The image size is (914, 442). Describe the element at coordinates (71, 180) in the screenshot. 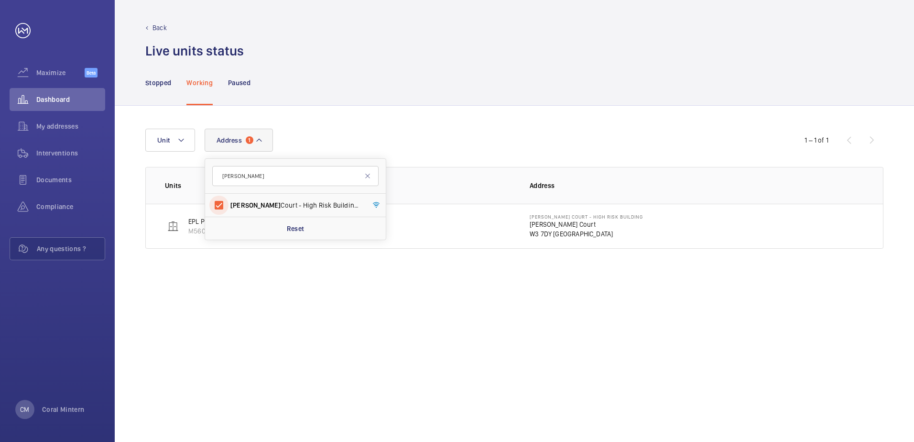

I see `span: Documents` at that location.